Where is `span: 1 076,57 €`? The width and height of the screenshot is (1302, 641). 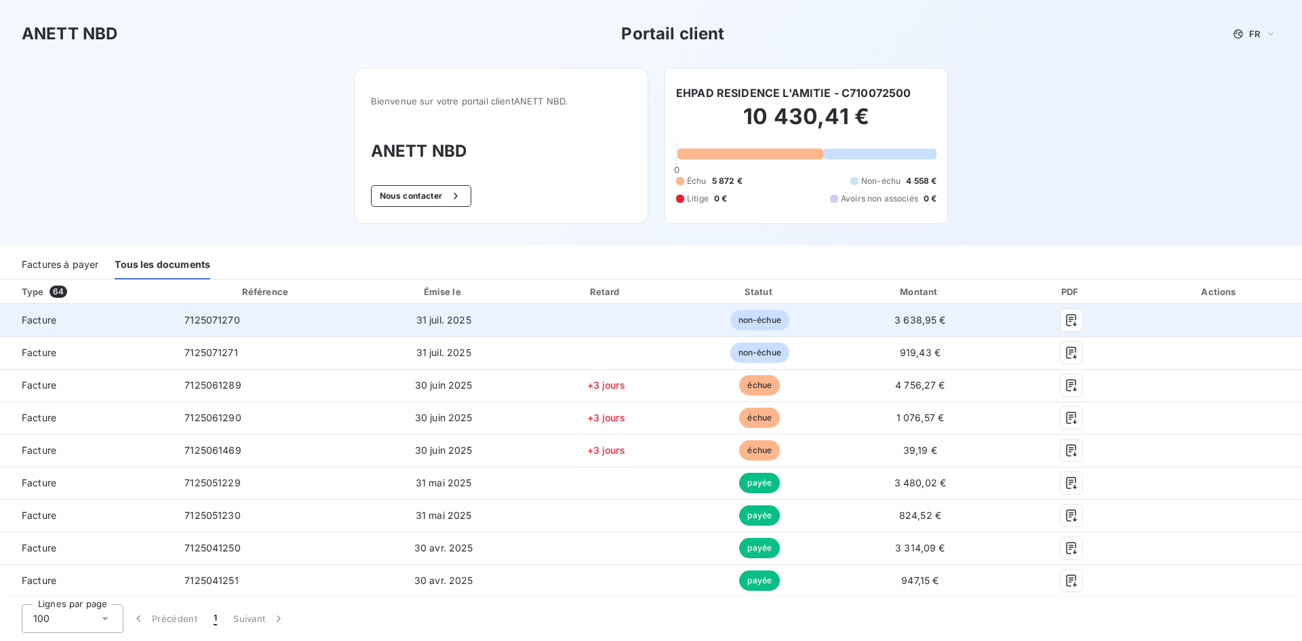
span: 1 076,57 € is located at coordinates (920, 417).